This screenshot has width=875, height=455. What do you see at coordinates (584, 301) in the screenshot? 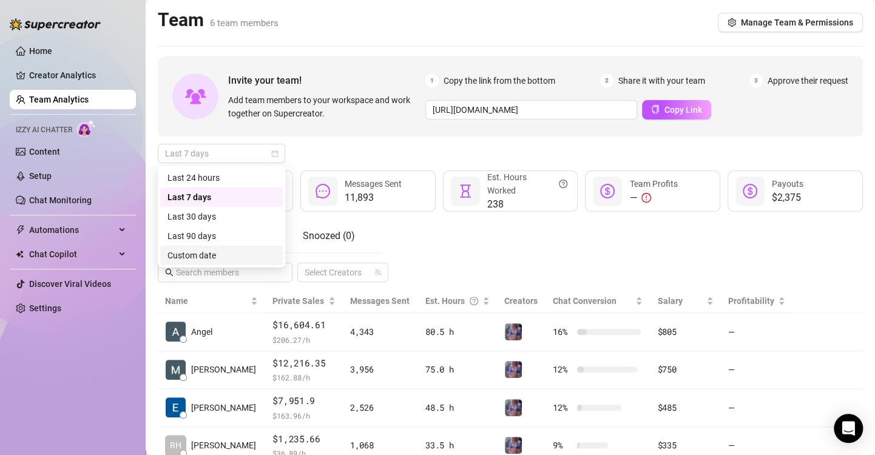
I see `span: Chat Conversion` at bounding box center [584, 301].